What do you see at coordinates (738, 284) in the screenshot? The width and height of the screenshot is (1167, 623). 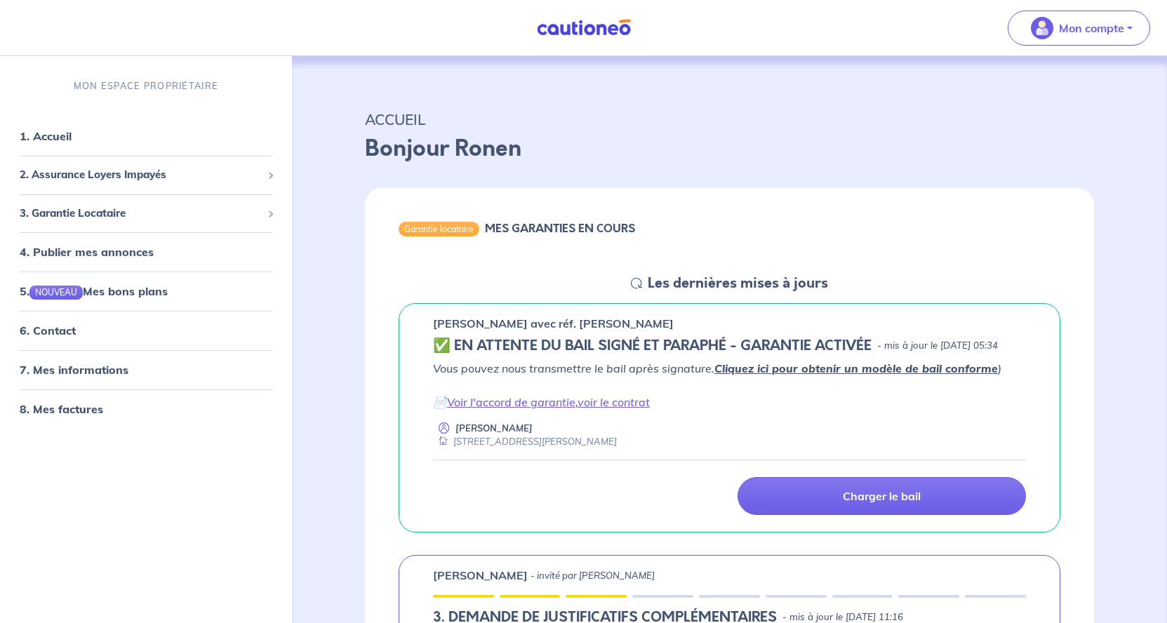 I see `h5: Les dernières mises à jours` at bounding box center [738, 284].